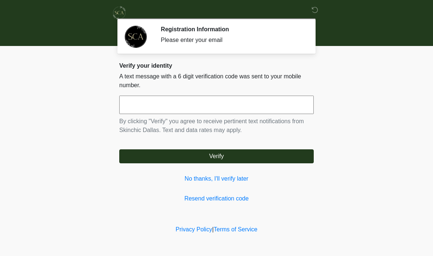 This screenshot has height=256, width=433. I want to click on h2: Registration Information, so click(232, 29).